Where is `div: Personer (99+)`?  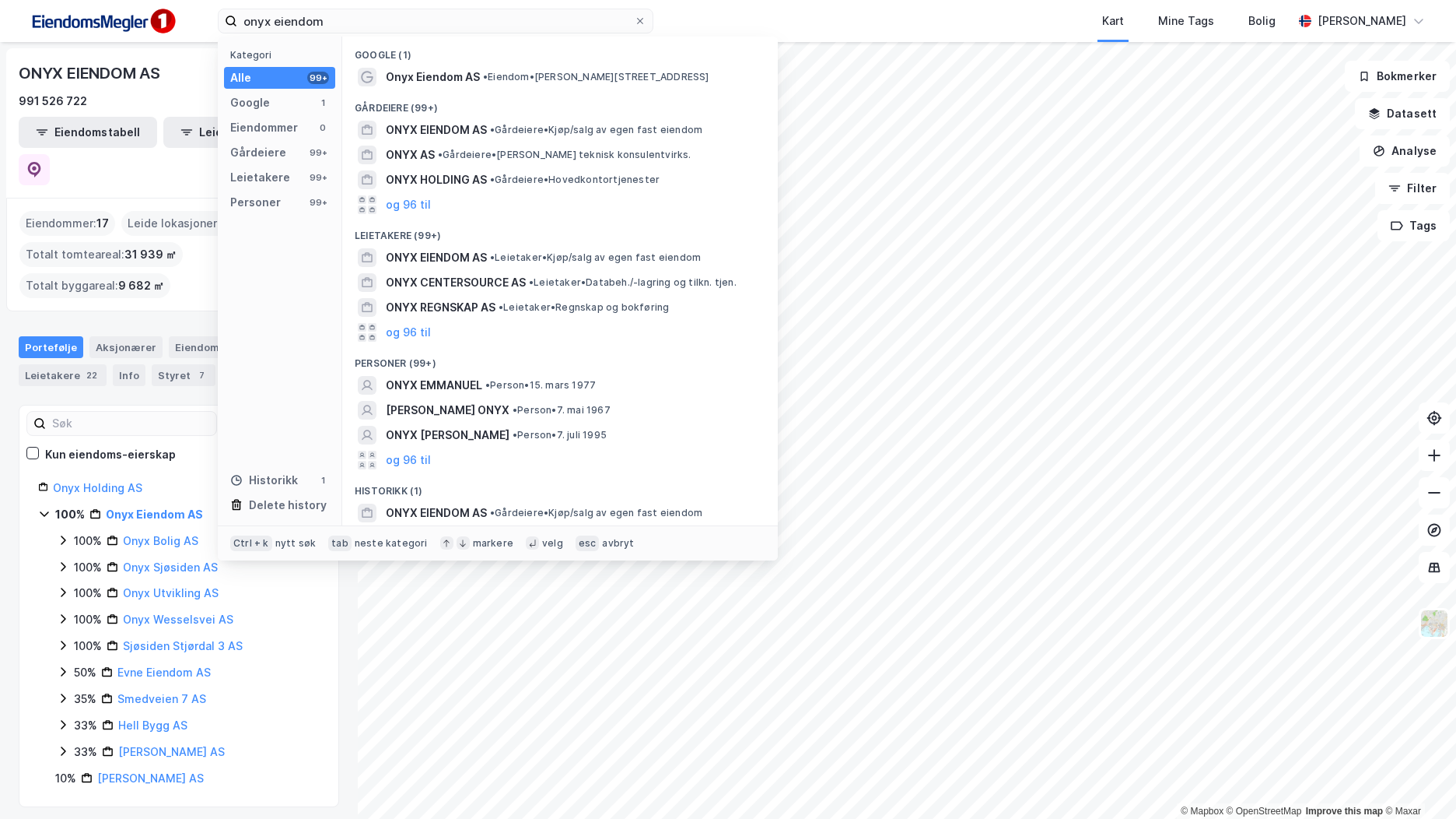 div: Personer (99+) is located at coordinates (560, 359).